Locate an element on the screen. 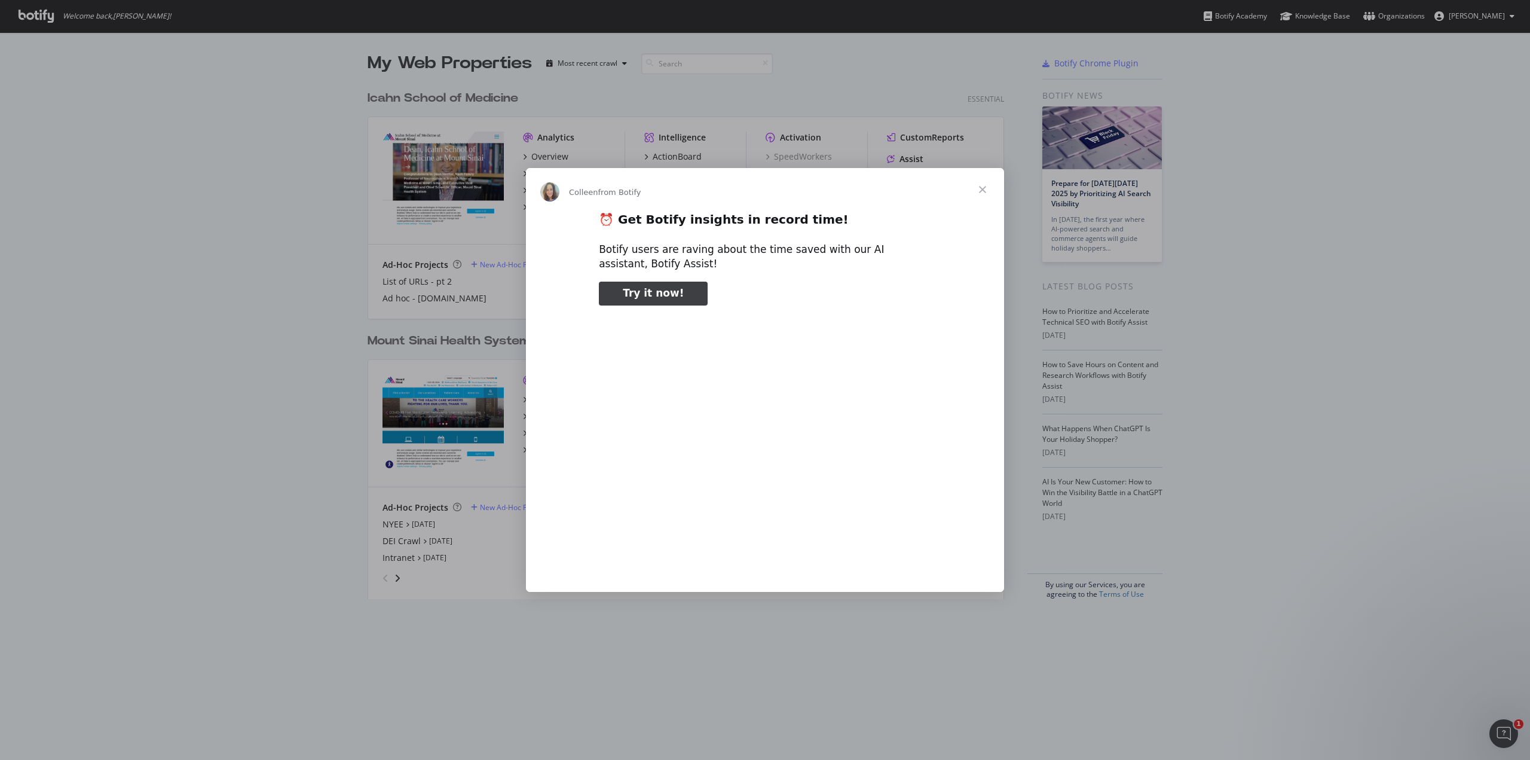 The width and height of the screenshot is (1530, 760). div: Botify users are raving about the time saved with our AI assistant, Botify Assist! is located at coordinates (765, 257).